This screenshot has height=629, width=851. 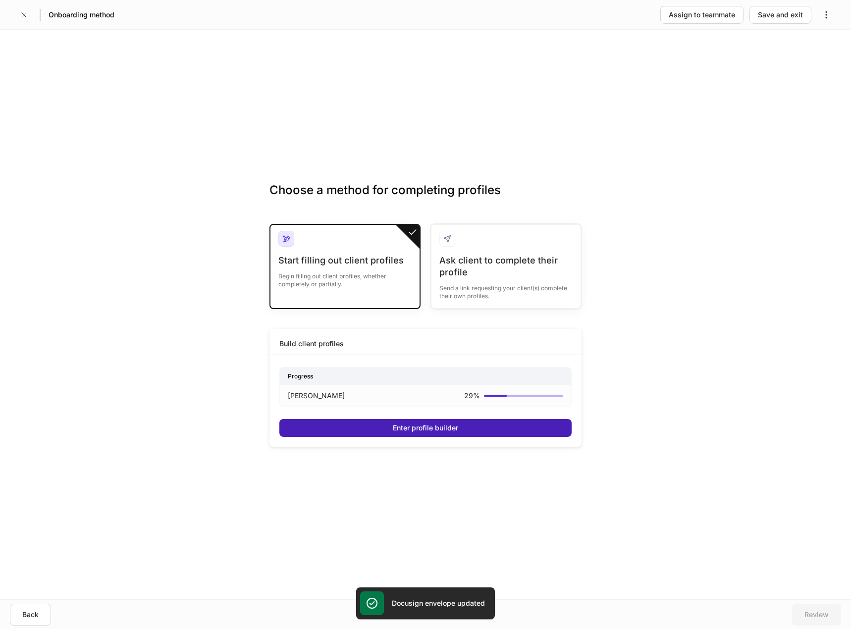 I want to click on button: Save and exit, so click(x=780, y=15).